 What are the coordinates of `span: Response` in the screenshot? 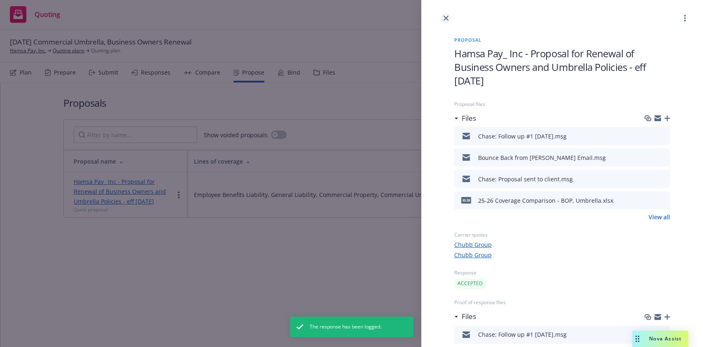 It's located at (562, 272).